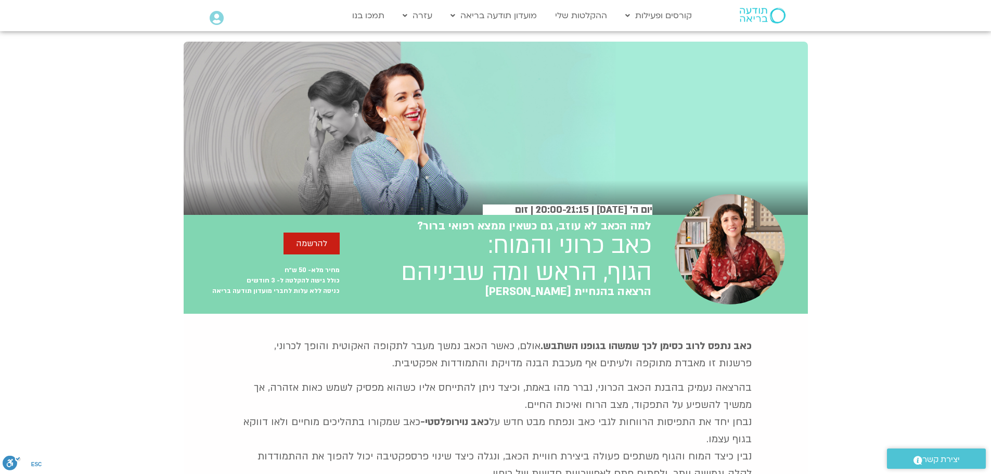 Image resolution: width=991 pixels, height=474 pixels. Describe the element at coordinates (417, 16) in the screenshot. I see `a: עזרה` at that location.